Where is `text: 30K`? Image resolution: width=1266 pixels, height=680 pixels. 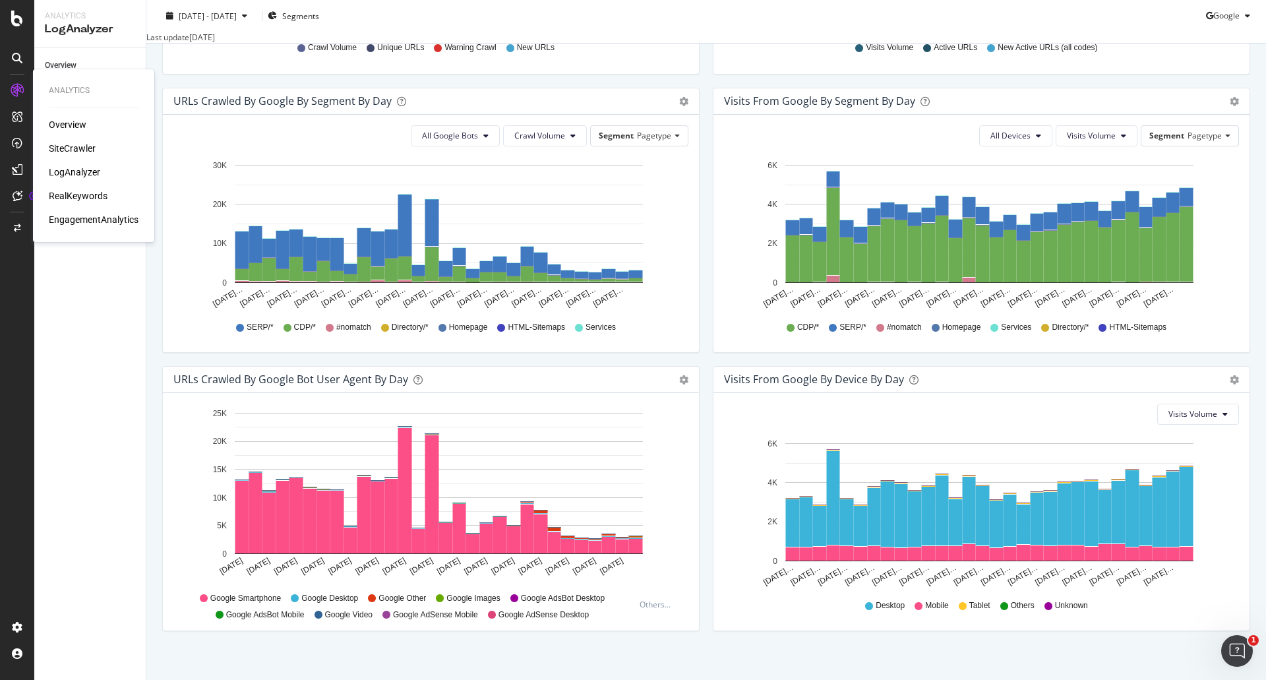 text: 30K is located at coordinates (220, 165).